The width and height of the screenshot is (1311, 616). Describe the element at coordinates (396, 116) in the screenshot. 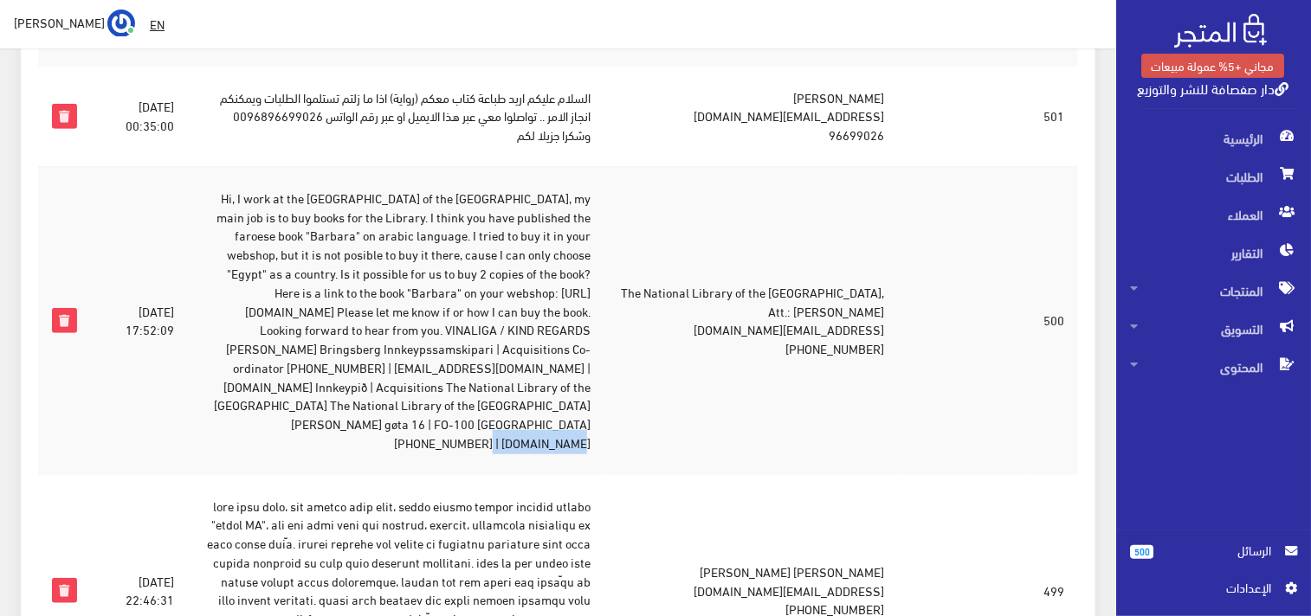

I see `td: السلام عليكم اريد طباعة كتاب معكم (رواية) اذا ما زلتم تستلموا الطلبات ويمكنكم انجاز الامر .. تواص...` at that location.